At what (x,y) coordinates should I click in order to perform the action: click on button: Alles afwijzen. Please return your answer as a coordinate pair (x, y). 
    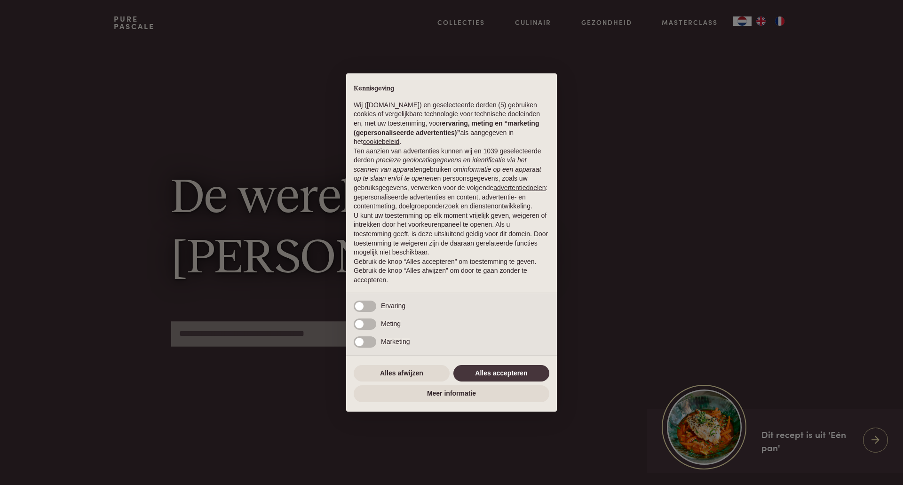
    Looking at the image, I should click on (402, 373).